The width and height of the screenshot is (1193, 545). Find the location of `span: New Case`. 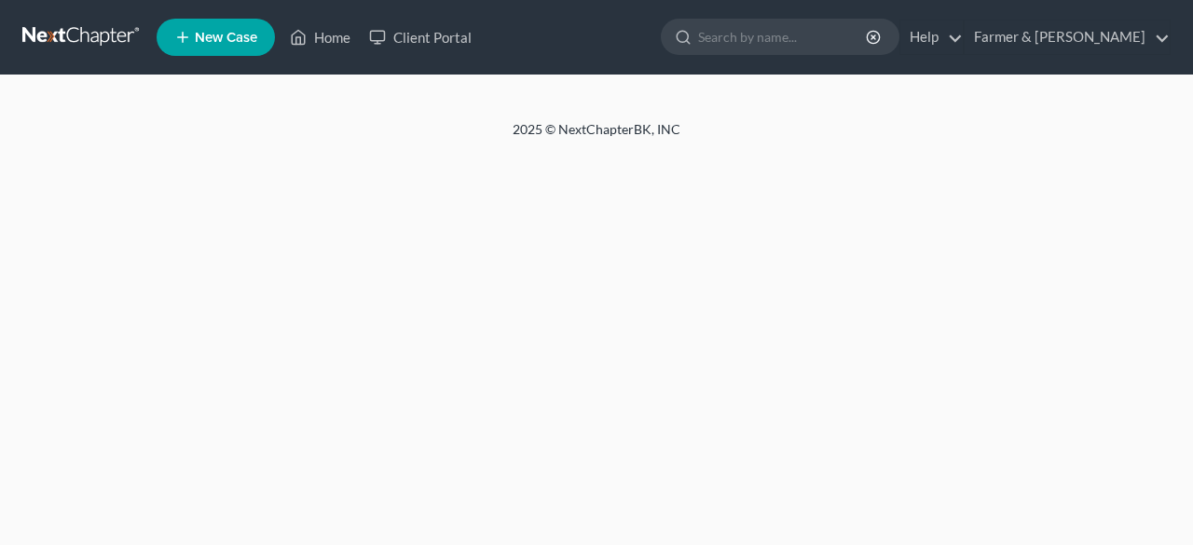

span: New Case is located at coordinates (226, 37).